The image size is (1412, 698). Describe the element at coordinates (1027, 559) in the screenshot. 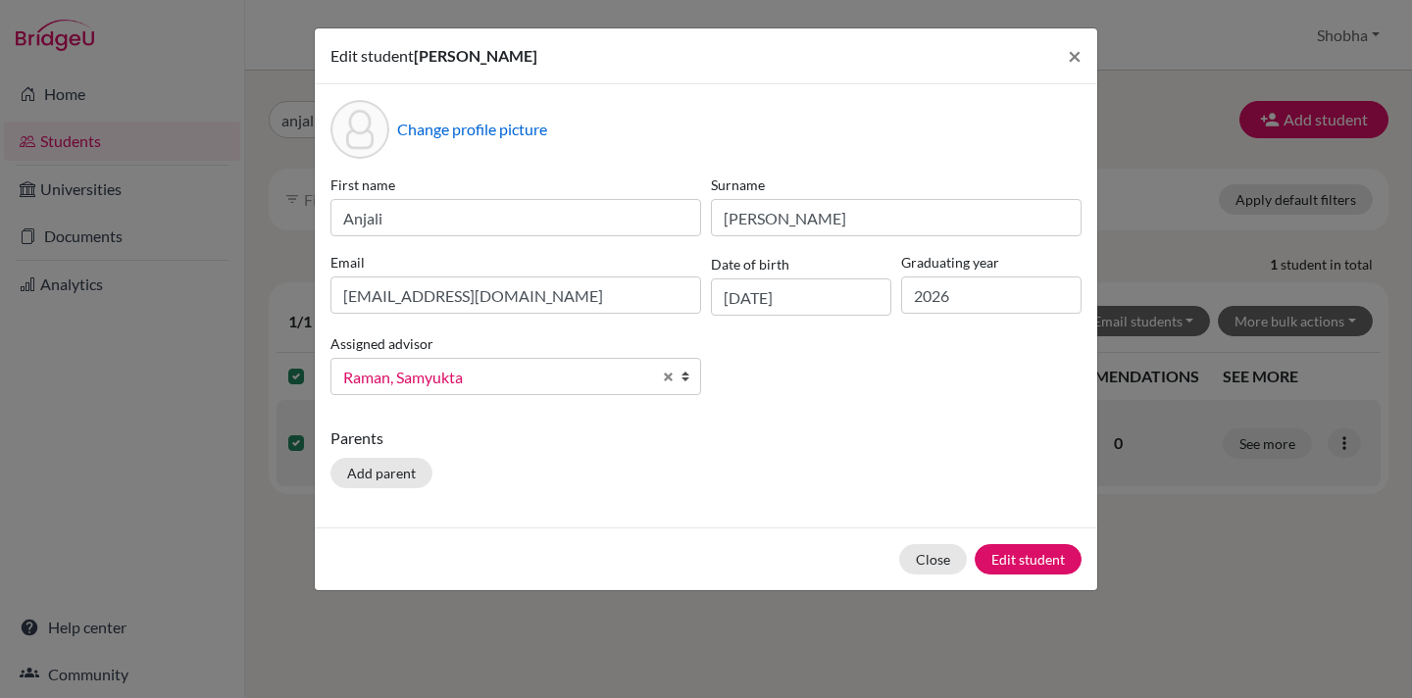

I see `button: Edit student` at that location.